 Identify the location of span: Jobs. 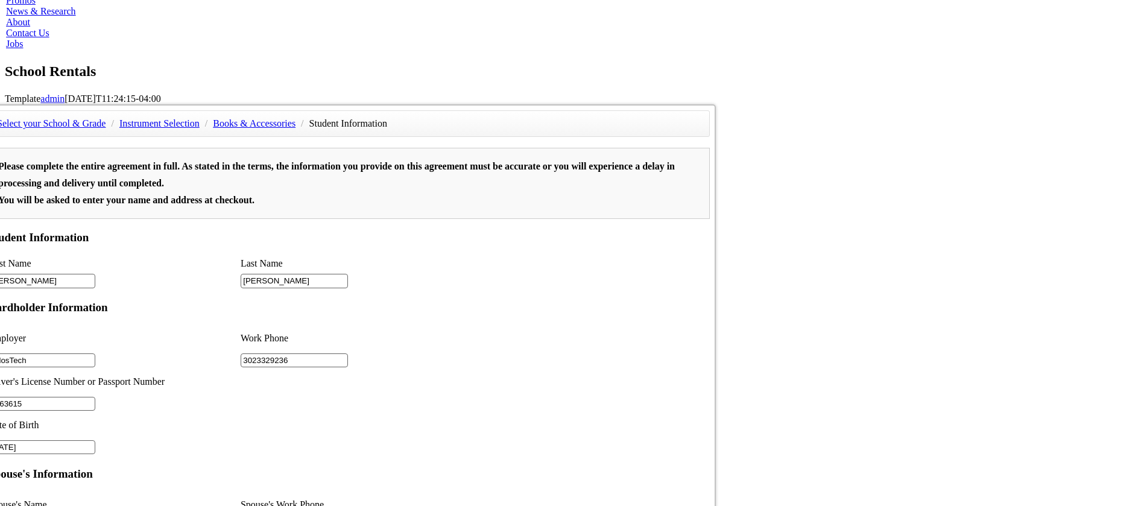
(14, 43).